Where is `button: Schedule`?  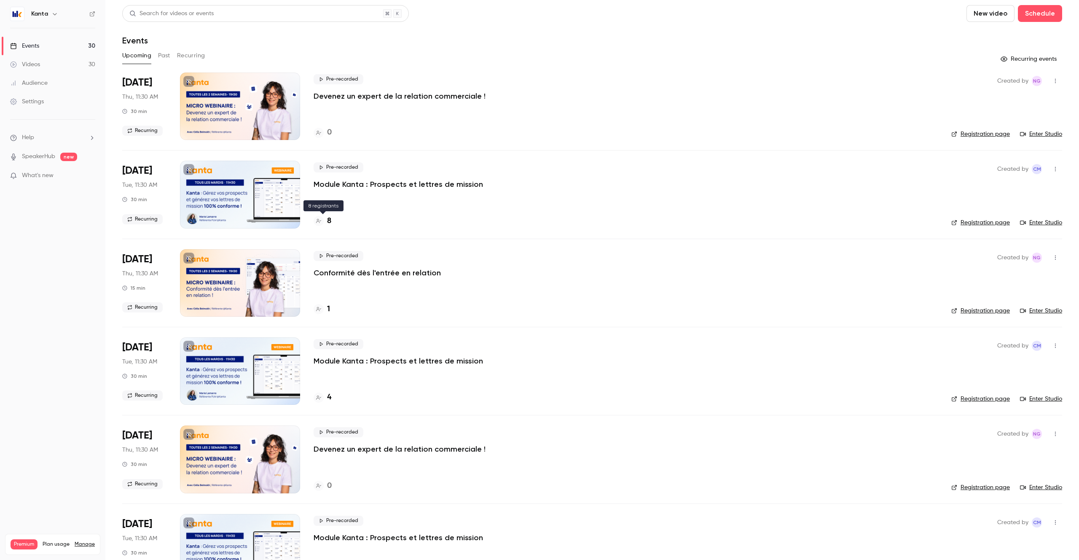
button: Schedule is located at coordinates (1040, 13).